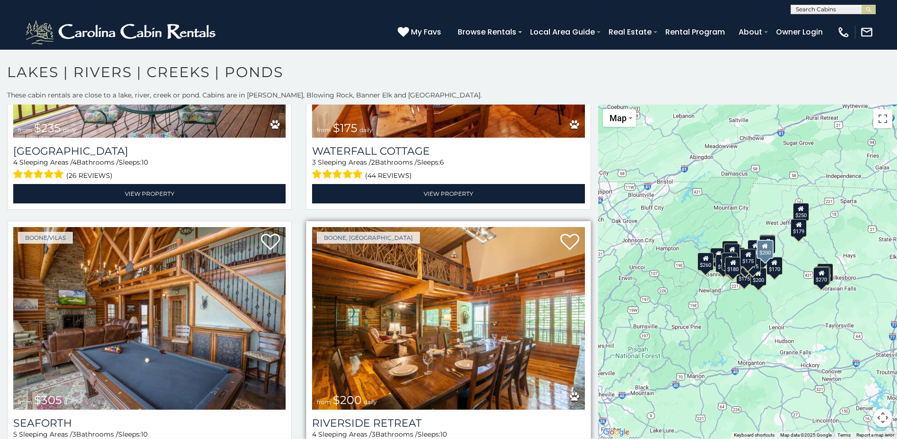  I want to click on a: Rental Program, so click(695, 32).